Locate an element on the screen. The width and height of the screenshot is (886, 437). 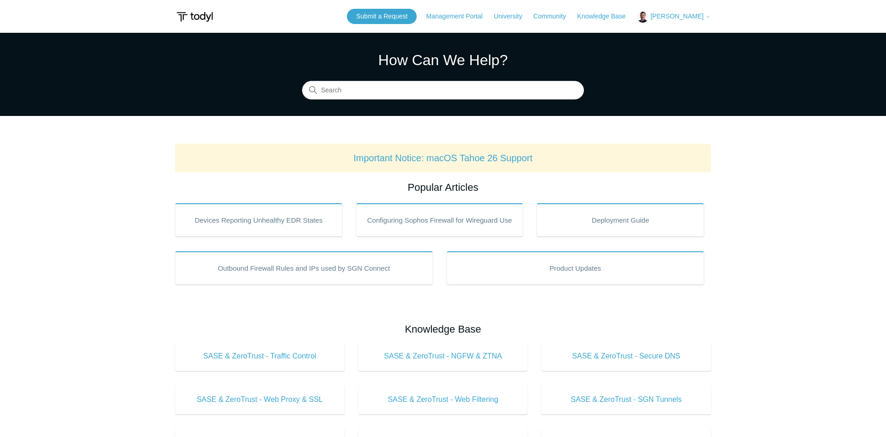
a: Outbound Firewall Rules and IPs used by SGN Connect is located at coordinates (304, 268).